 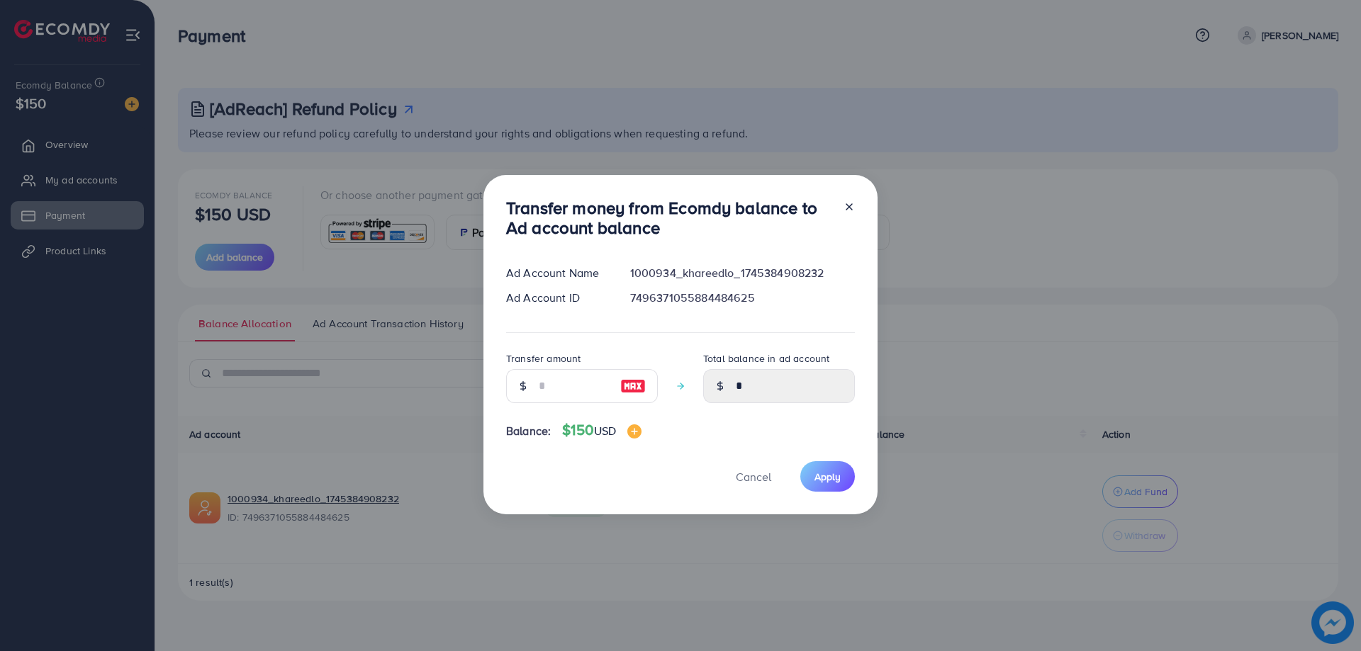 What do you see at coordinates (753, 477) in the screenshot?
I see `span: Cancel` at bounding box center [753, 477].